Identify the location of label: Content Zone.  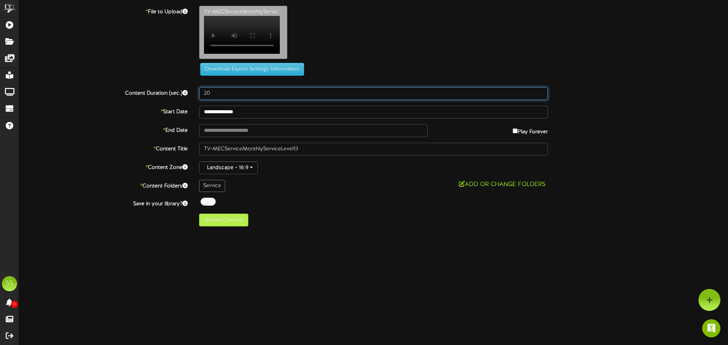
(103, 166).